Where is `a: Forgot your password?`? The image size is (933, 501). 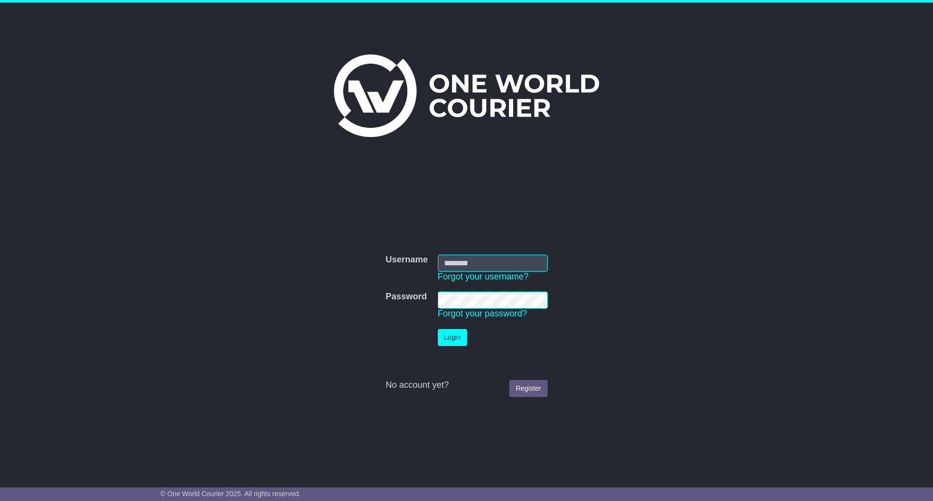
a: Forgot your password? is located at coordinates (483, 314).